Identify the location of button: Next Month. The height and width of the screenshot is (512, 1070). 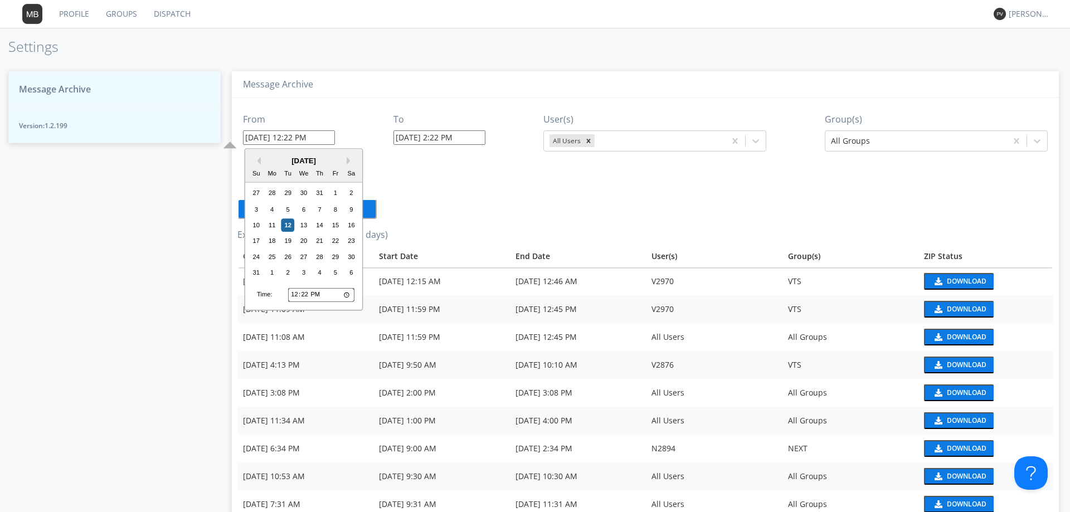
(350, 161).